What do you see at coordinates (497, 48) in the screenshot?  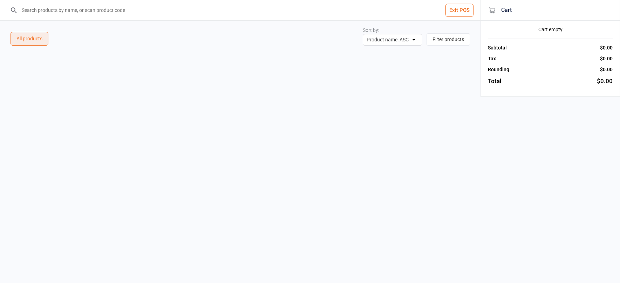 I see `div: Subtotal` at bounding box center [497, 48].